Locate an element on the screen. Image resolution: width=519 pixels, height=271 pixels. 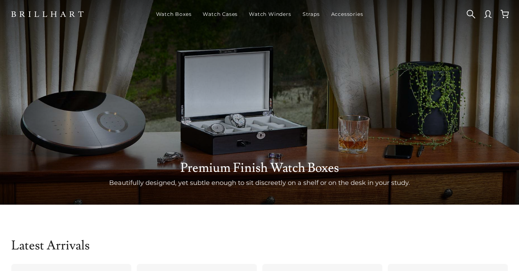
h2: Latest Arrivals is located at coordinates (260, 246).